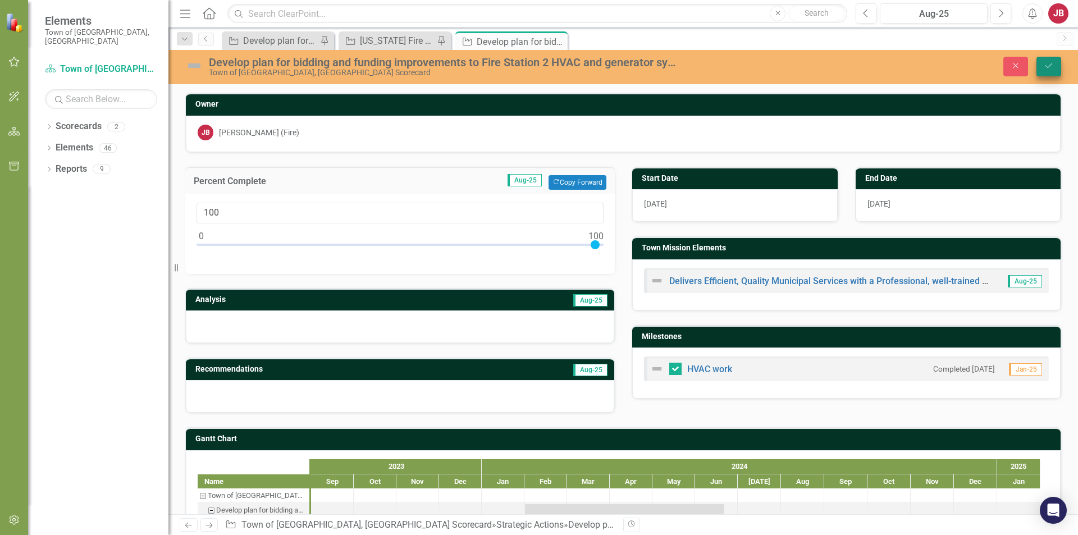  What do you see at coordinates (737, 178) in the screenshot?
I see `h3: Start Date` at bounding box center [737, 178].